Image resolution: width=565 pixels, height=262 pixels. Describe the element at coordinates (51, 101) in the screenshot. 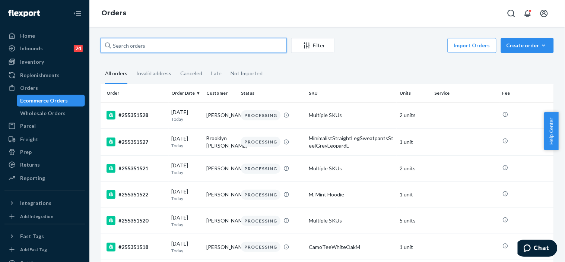

I see `a: Ecommerce Orders` at that location.